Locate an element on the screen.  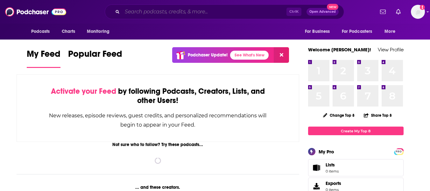
div: ... and these creators. is located at coordinates (158, 187).